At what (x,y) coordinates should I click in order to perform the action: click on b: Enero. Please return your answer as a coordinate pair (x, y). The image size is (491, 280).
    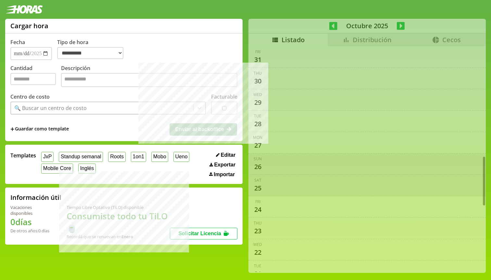
    Looking at the image, I should click on (127, 237).